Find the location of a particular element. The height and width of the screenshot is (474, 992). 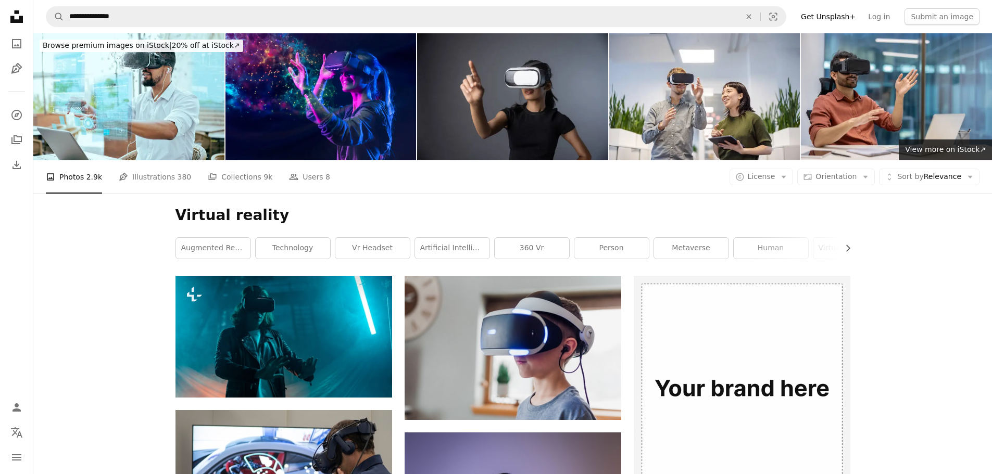

a: artificial intelligence is located at coordinates (452, 248).